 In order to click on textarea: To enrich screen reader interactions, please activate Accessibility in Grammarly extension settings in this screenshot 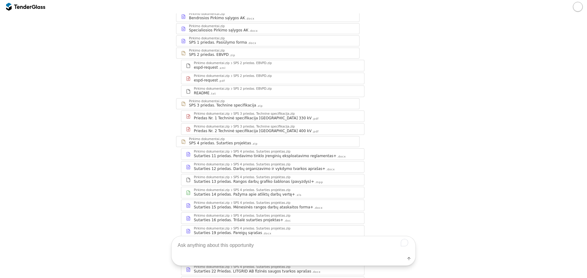, I will do `click(293, 246)`.